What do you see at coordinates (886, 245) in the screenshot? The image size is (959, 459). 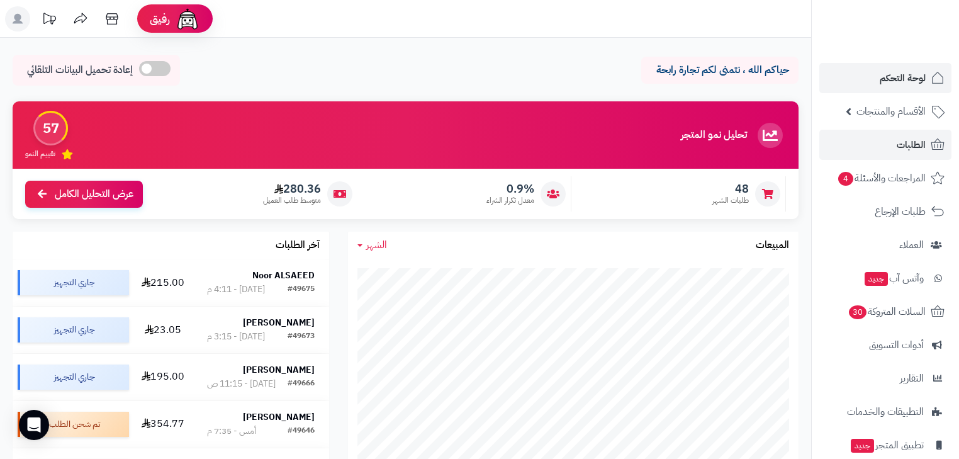 I see `a: العملاء` at bounding box center [886, 245].